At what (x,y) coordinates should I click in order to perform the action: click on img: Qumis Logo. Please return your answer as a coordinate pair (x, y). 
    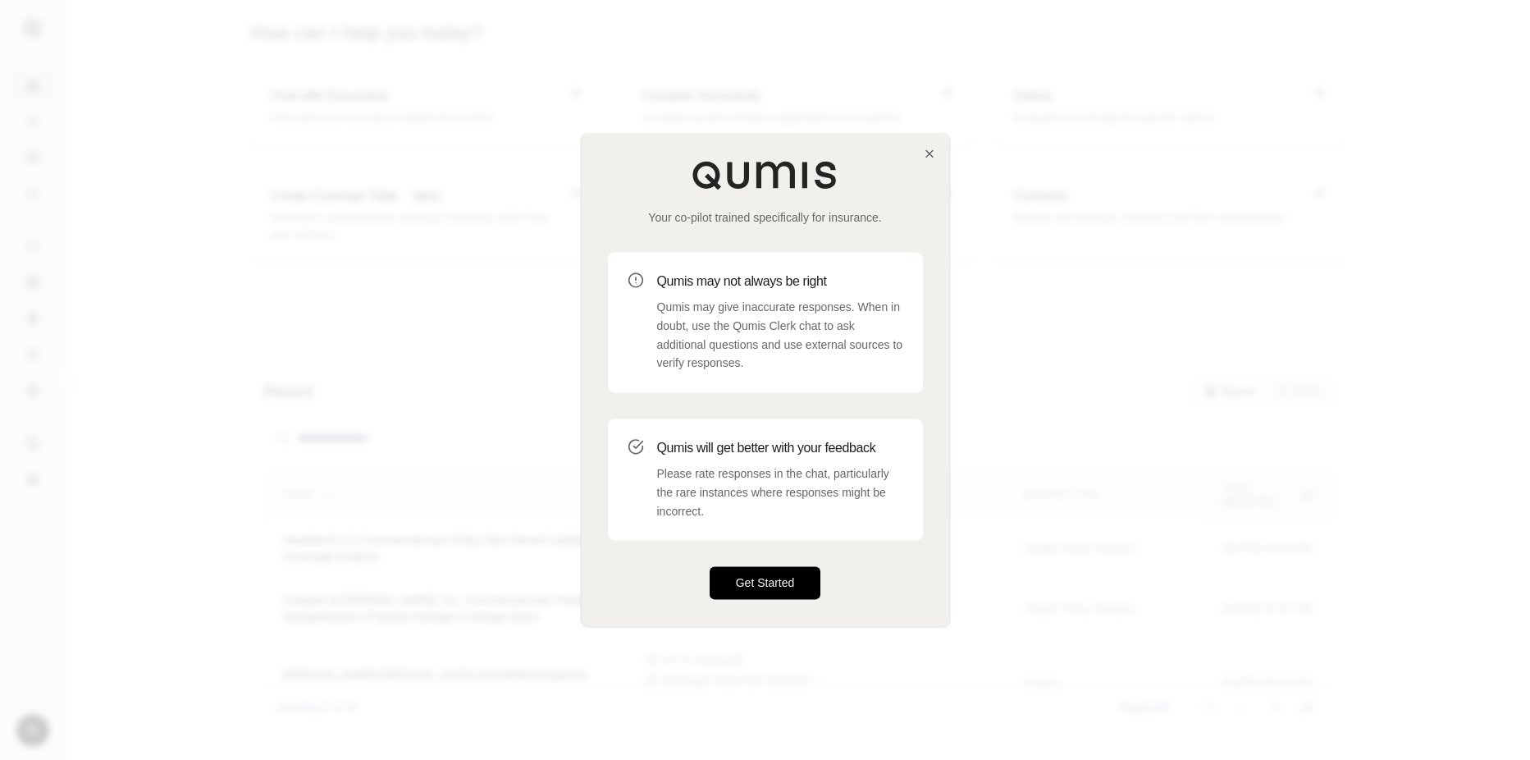
    Looking at the image, I should click on (766, 175).